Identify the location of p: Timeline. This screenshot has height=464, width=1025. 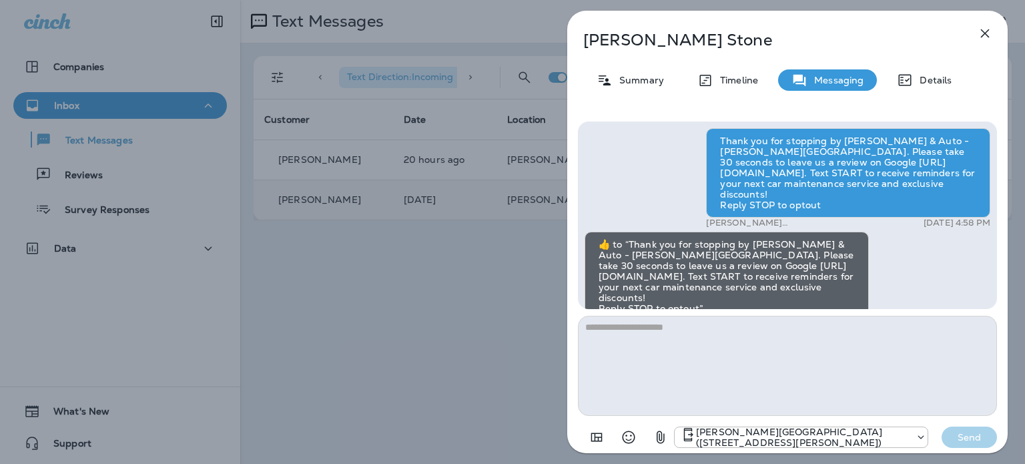
(735, 80).